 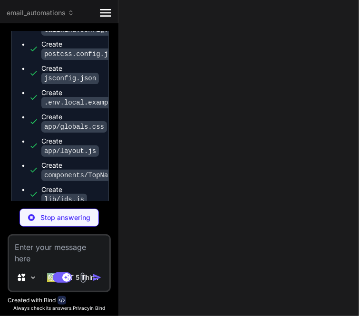 I want to click on p: Always check its answers. in Bind, so click(x=59, y=308).